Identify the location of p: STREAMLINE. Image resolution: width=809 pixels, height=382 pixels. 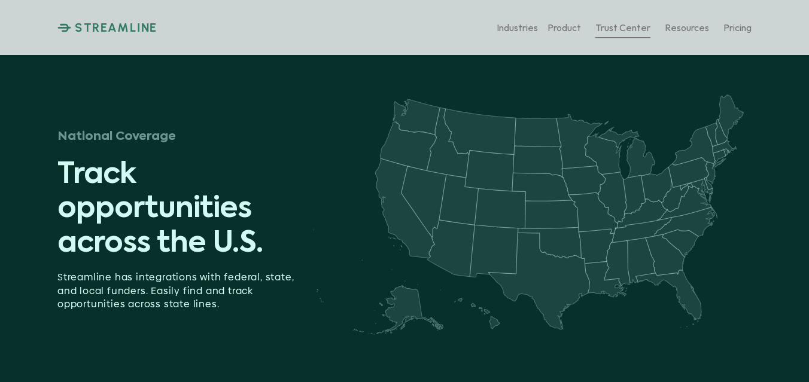
(116, 28).